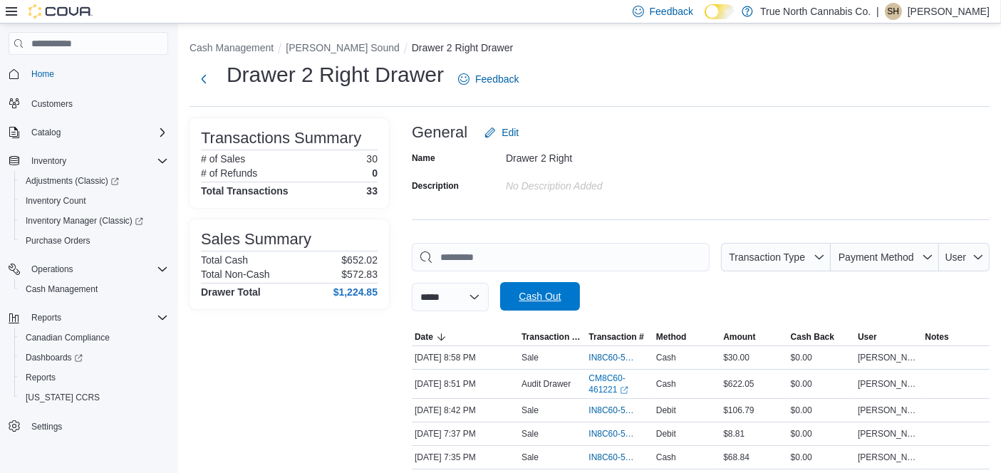  I want to click on h6: # of Sales, so click(223, 159).